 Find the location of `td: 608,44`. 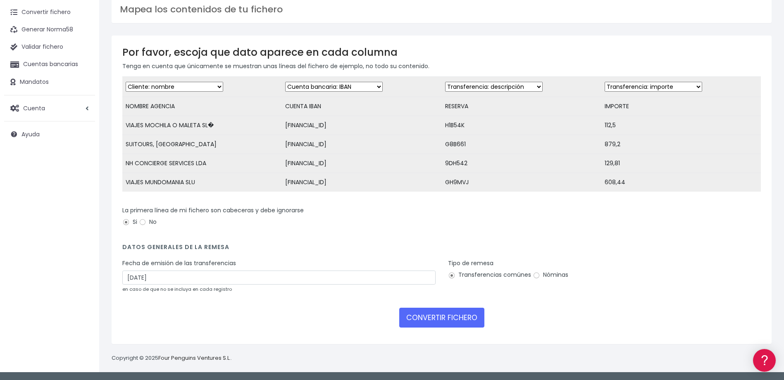

td: 608,44 is located at coordinates (681, 183).